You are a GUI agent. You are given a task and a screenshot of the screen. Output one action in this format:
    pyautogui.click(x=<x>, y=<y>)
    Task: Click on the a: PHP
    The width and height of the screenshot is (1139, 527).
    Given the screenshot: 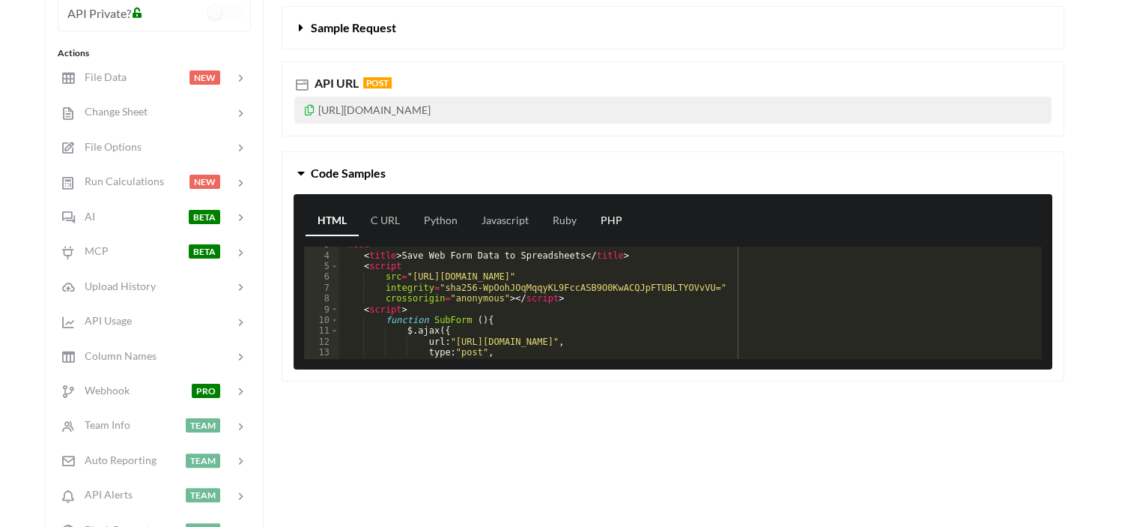 What is the action you would take?
    pyautogui.click(x=611, y=221)
    